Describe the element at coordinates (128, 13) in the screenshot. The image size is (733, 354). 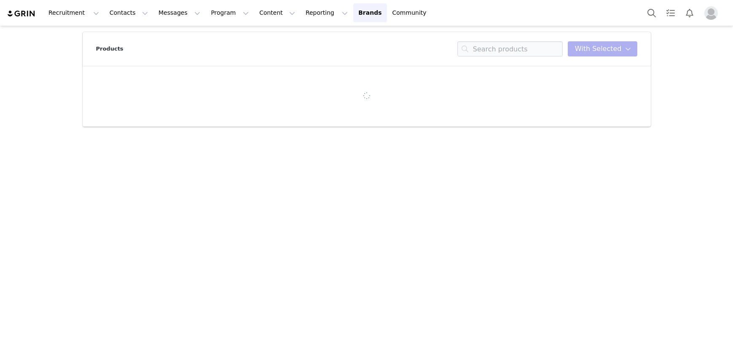
I see `button: Contacts` at that location.